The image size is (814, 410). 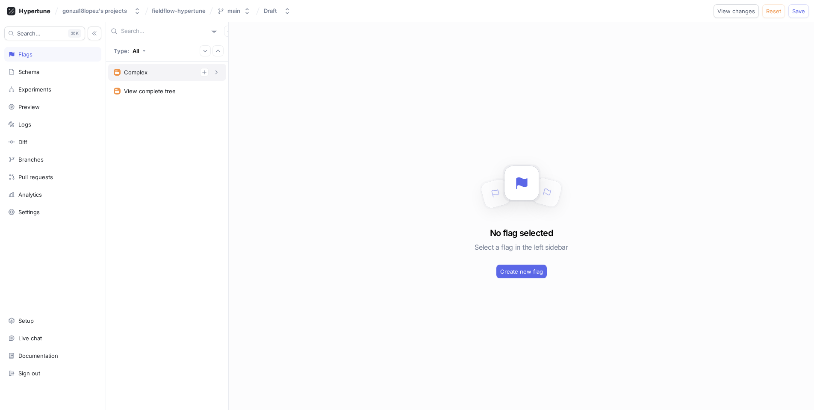 I want to click on h5: Select a flag in the left sidebar, so click(x=521, y=247).